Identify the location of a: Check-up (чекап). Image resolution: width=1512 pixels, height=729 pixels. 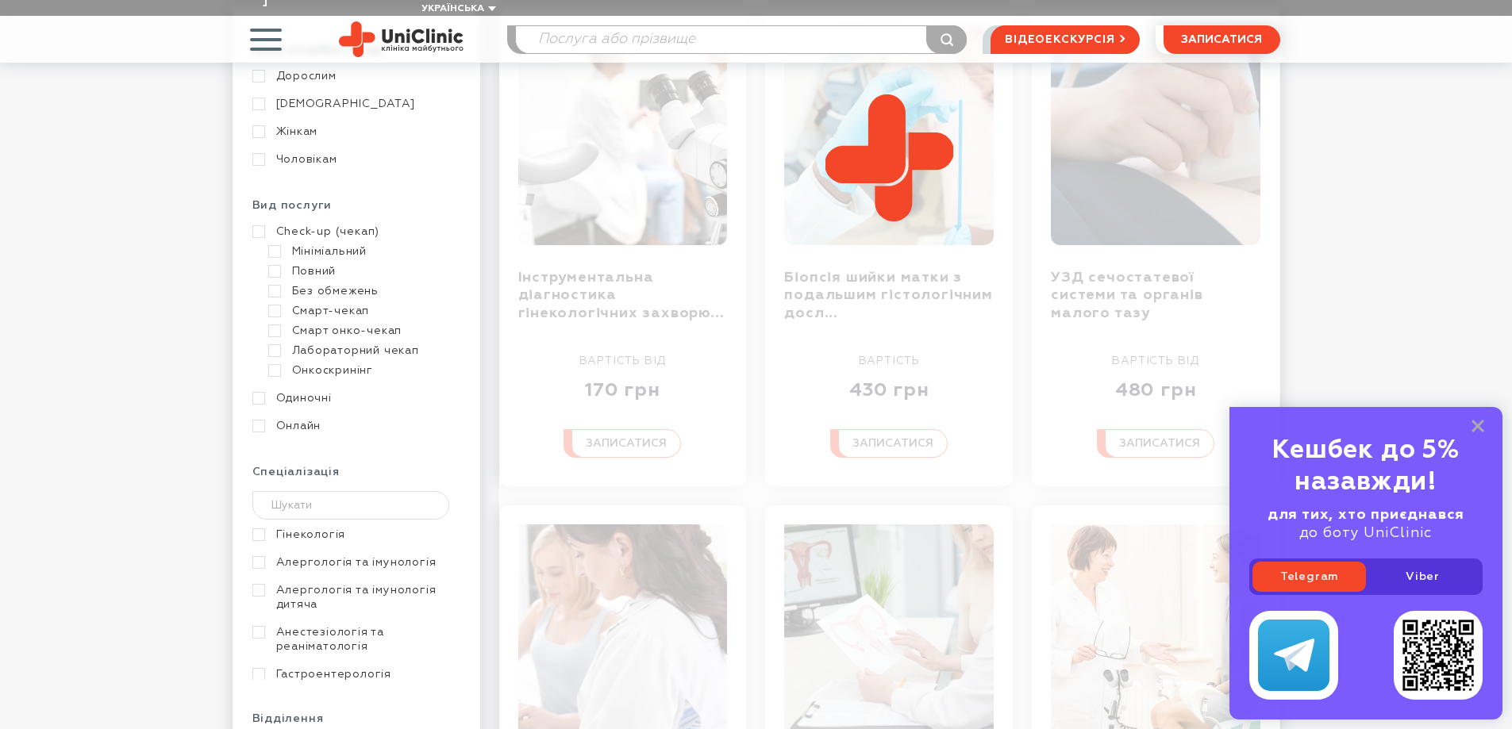
(354, 232).